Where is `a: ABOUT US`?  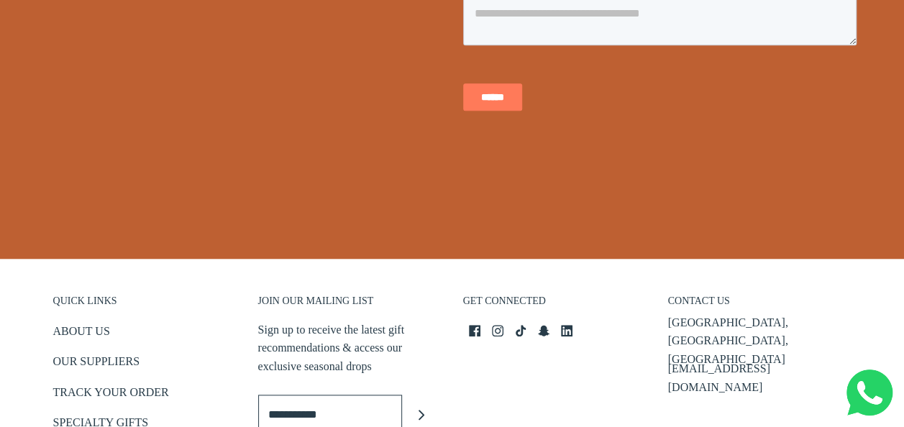 a: ABOUT US is located at coordinates (81, 334).